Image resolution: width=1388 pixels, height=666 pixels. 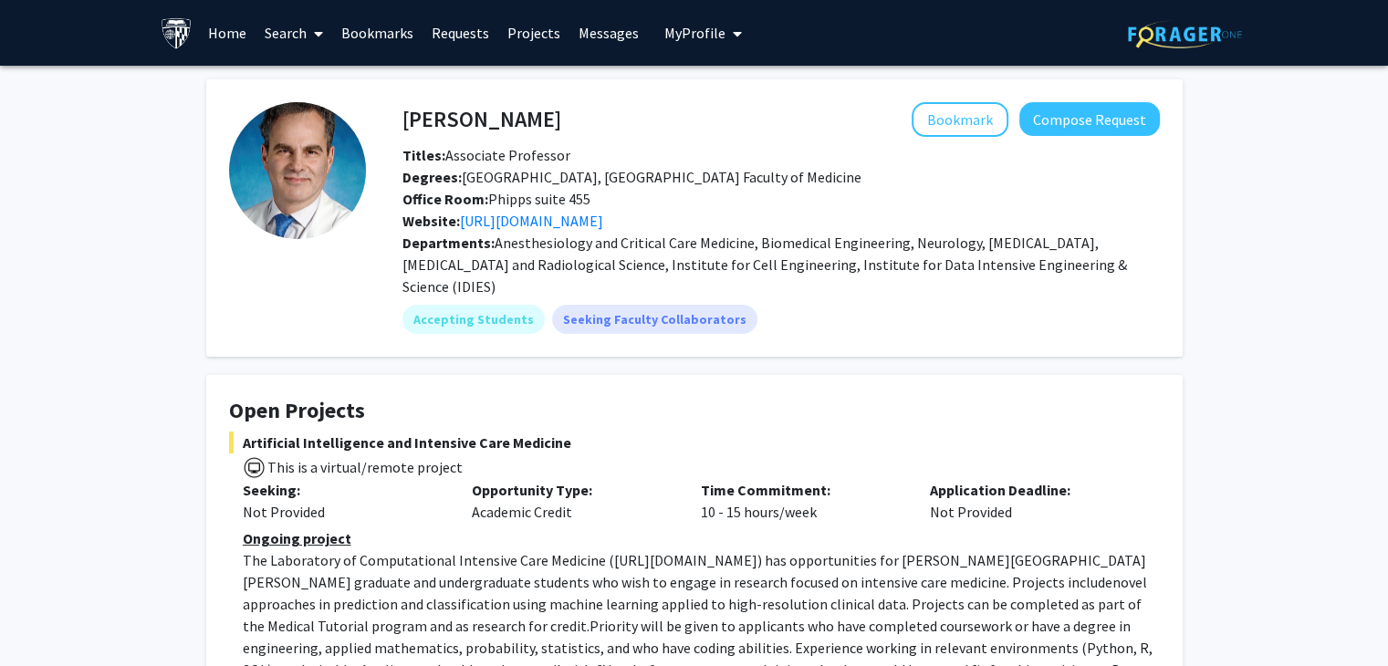 What do you see at coordinates (432, 177) in the screenshot?
I see `b: Degrees:` at bounding box center [432, 177].